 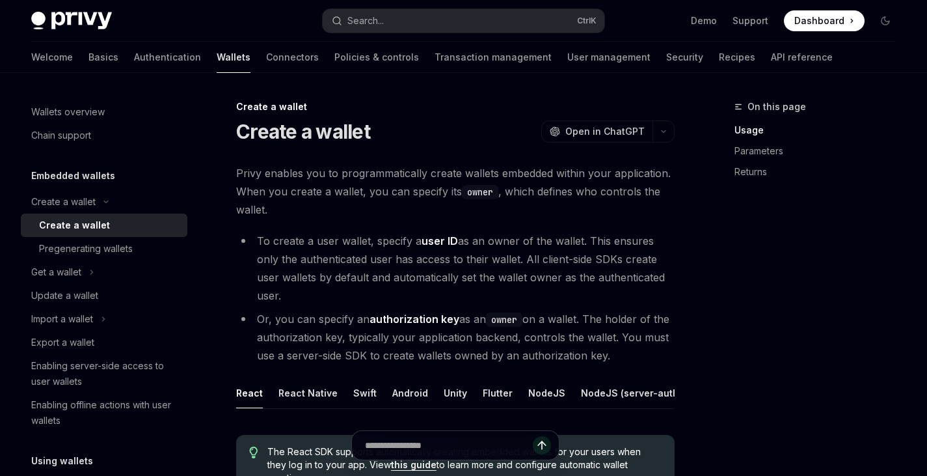 What do you see at coordinates (61, 272) in the screenshot?
I see `button: Get a wallet` at bounding box center [61, 272].